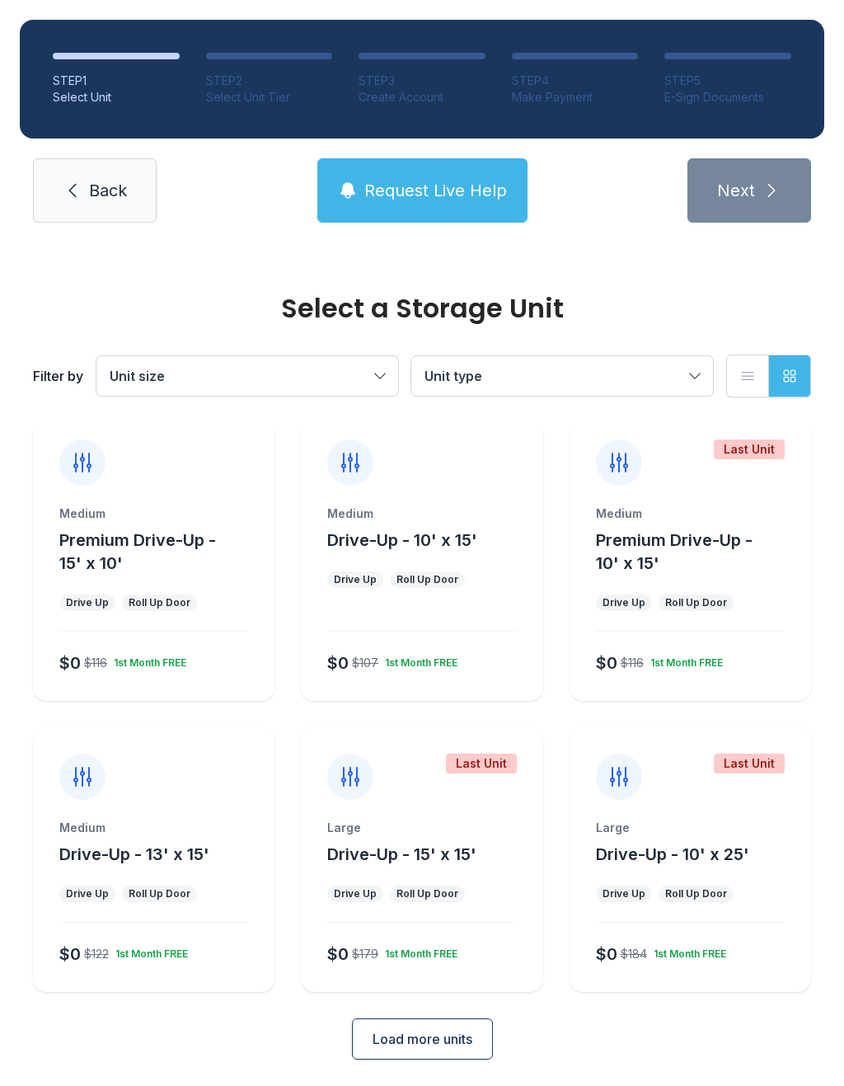 The height and width of the screenshot is (1086, 844). Describe the element at coordinates (562, 376) in the screenshot. I see `button: Unit type` at that location.